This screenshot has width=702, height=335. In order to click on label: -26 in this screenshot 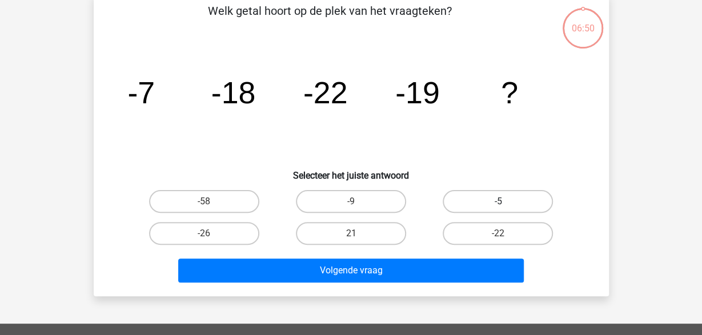, I will do `click(204, 234)`.